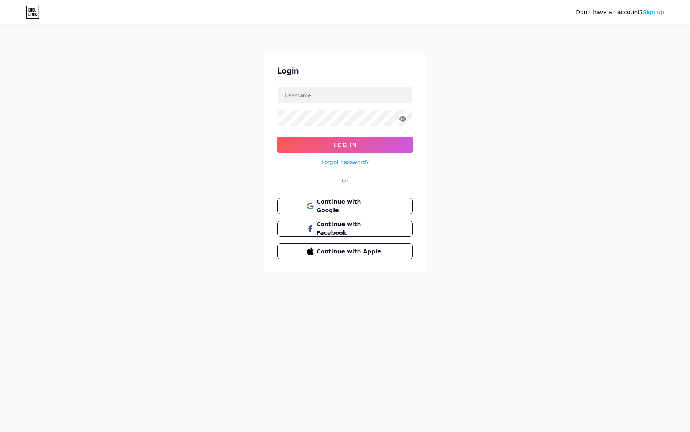  What do you see at coordinates (345, 206) in the screenshot?
I see `a: Continue with Google` at bounding box center [345, 206].